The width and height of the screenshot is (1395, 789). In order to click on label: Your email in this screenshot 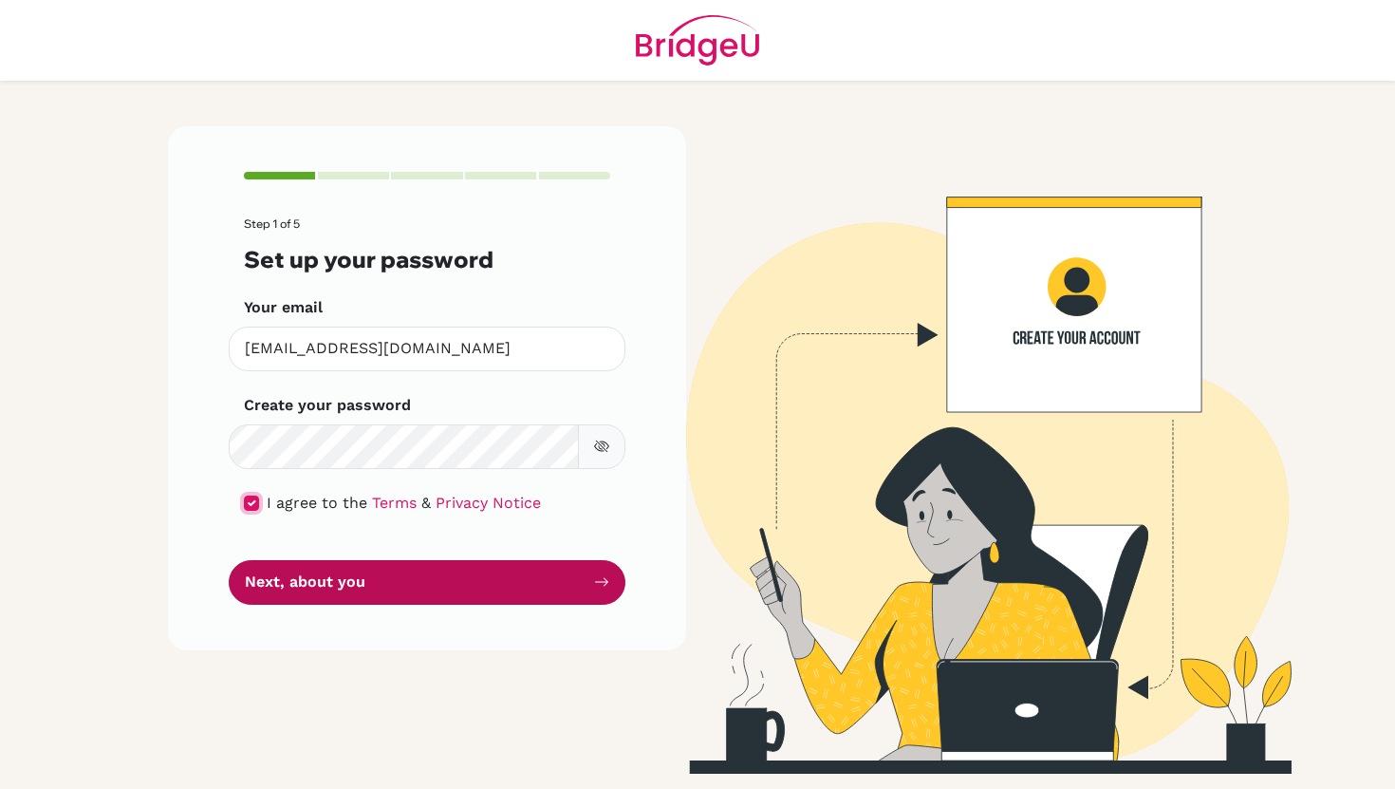, I will do `click(283, 307)`.